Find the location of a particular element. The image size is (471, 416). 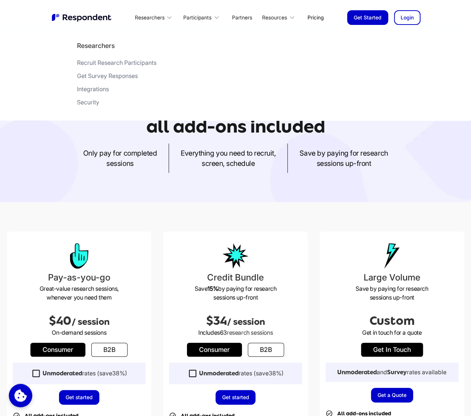

h4: Researchers is located at coordinates (96, 46).